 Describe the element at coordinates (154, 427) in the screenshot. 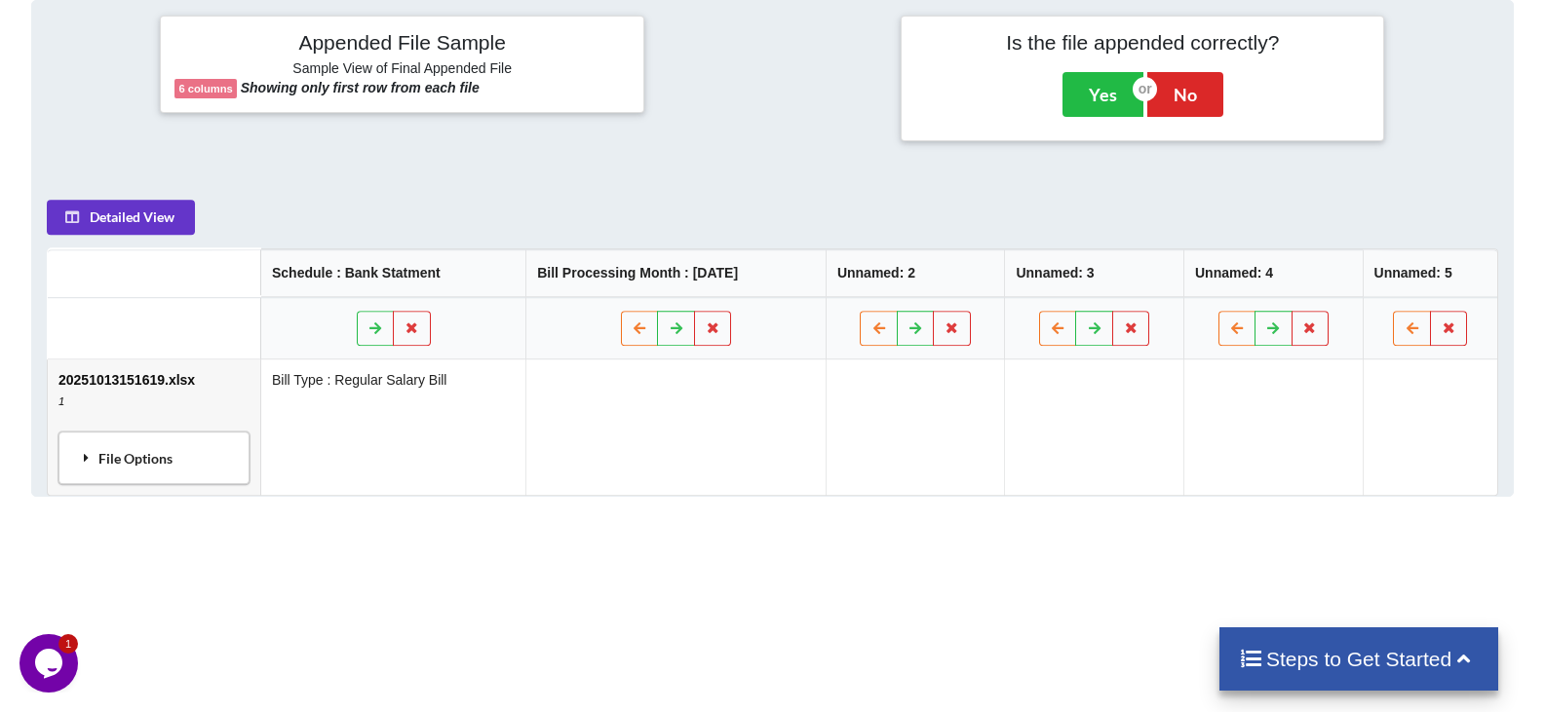

I see `td: 20251013151619.xlsx` at that location.